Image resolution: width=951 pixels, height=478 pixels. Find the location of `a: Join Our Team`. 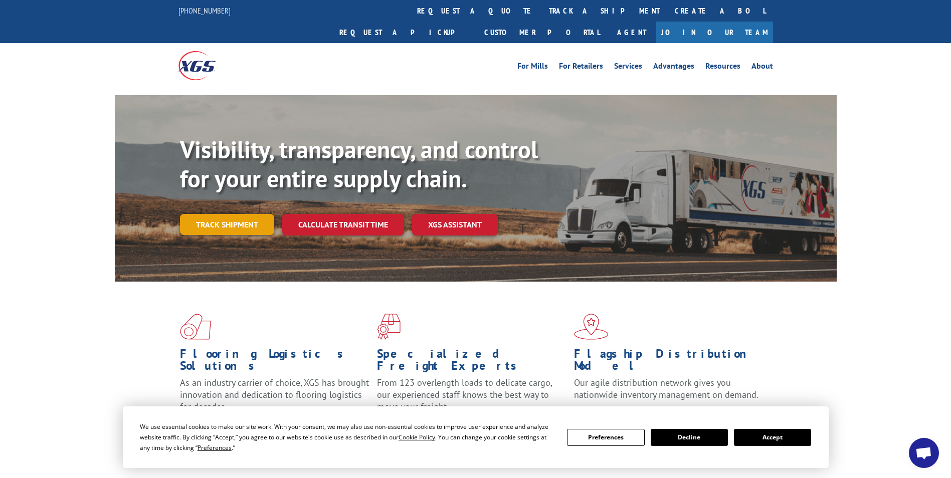

a: Join Our Team is located at coordinates (714, 32).